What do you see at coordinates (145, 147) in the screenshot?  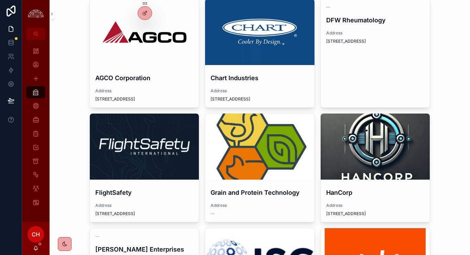 I see `div: 1633977066381.jpeg` at bounding box center [145, 147].